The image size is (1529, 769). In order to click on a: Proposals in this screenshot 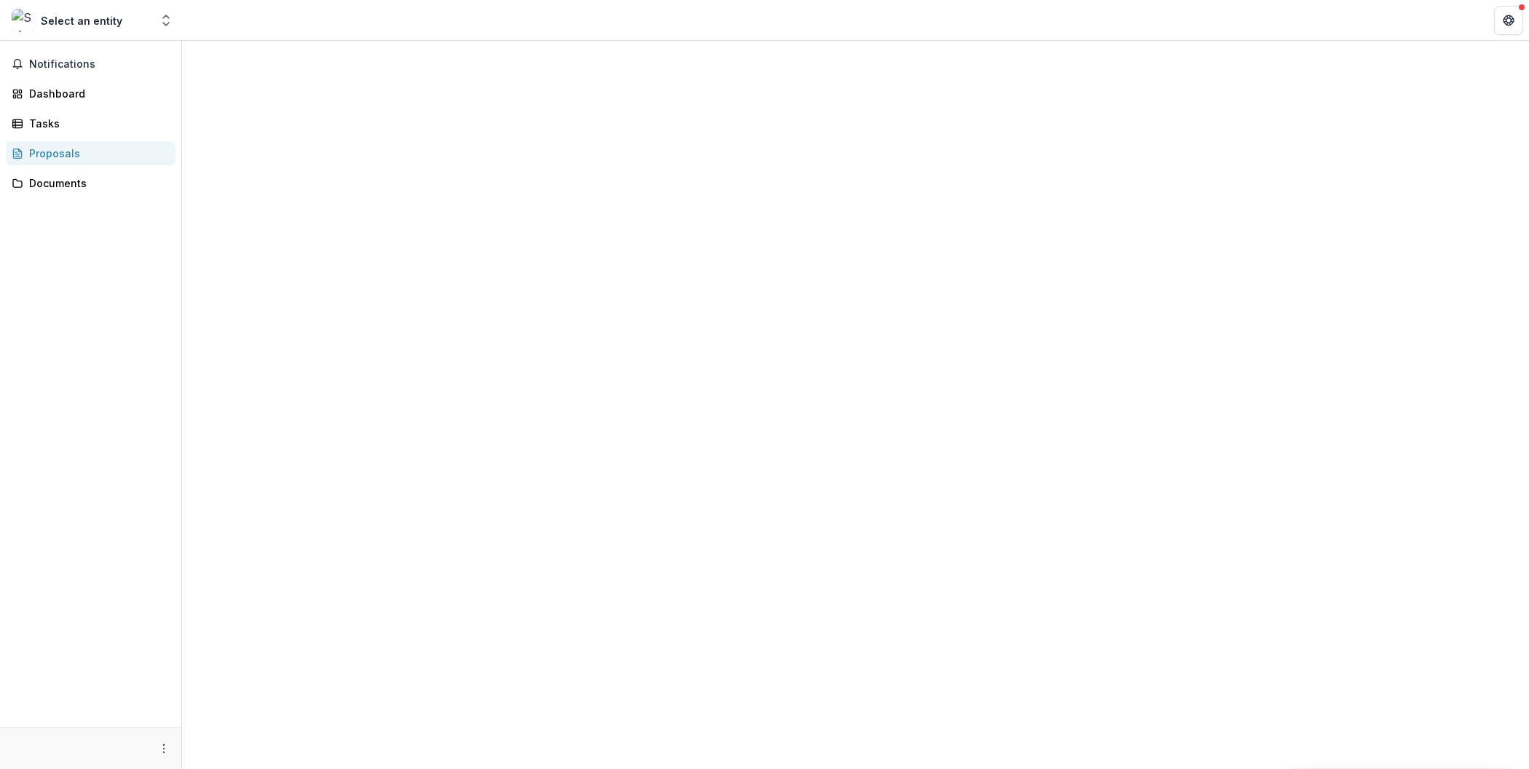, I will do `click(90, 153)`.